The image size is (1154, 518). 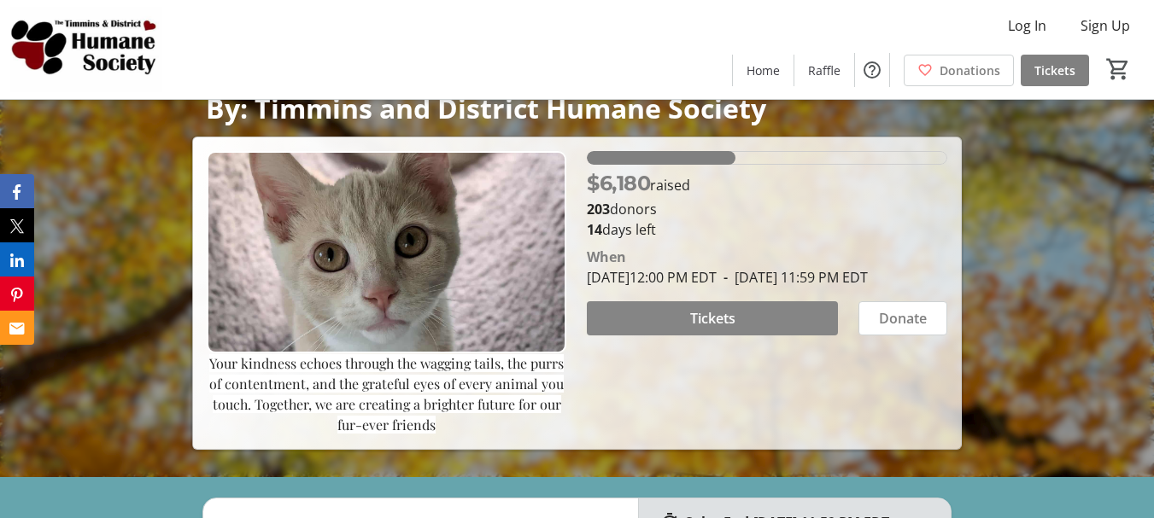 What do you see at coordinates (638, 184) in the screenshot?
I see `p: raised` at bounding box center [638, 184].